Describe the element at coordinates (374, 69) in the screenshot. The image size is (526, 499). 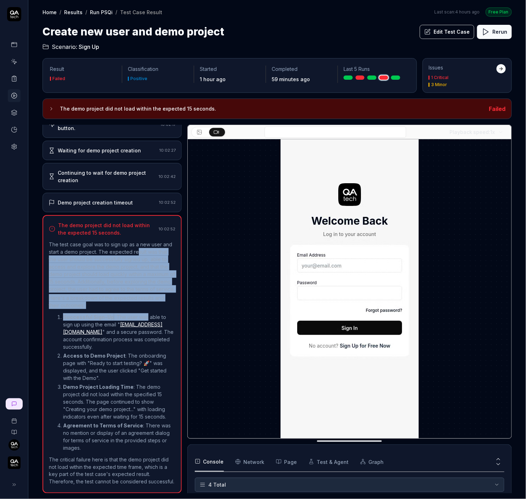
I see `p: Last 5 Runs` at that location.